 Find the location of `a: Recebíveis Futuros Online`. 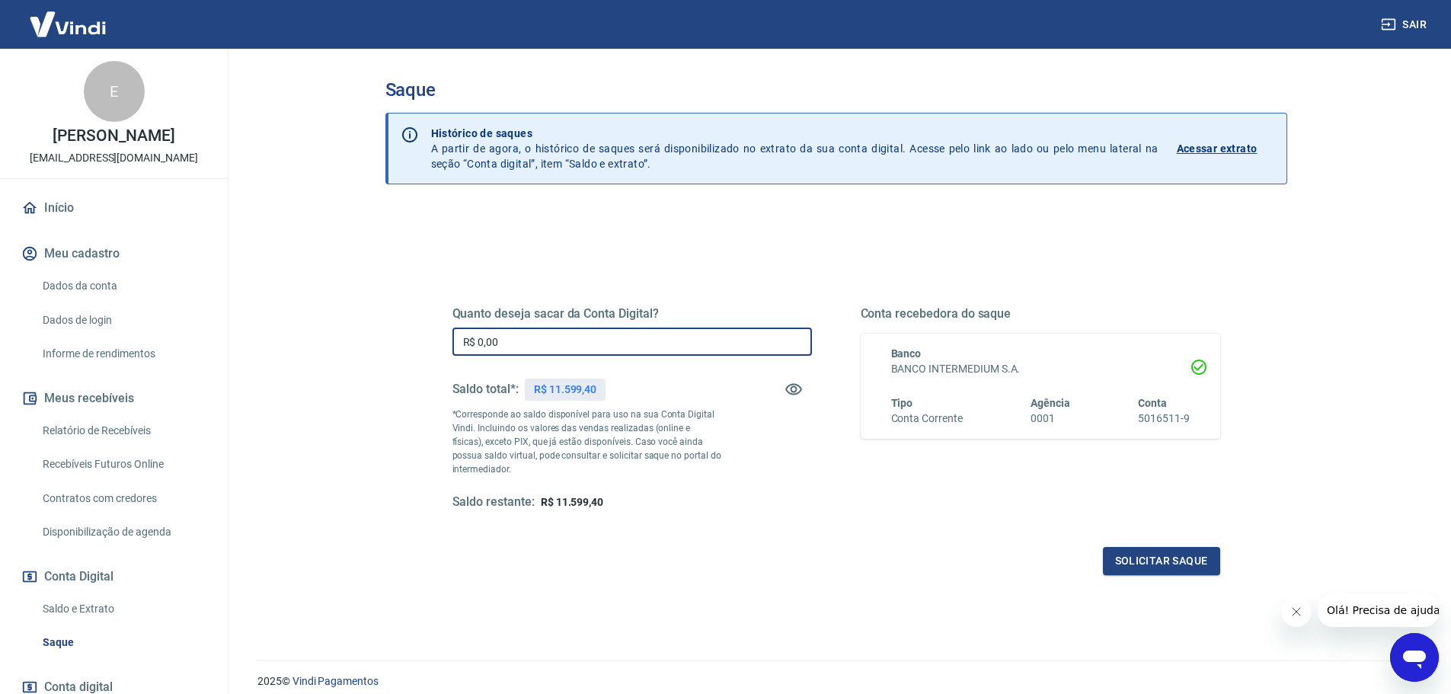

a: Recebíveis Futuros Online is located at coordinates (123, 464).